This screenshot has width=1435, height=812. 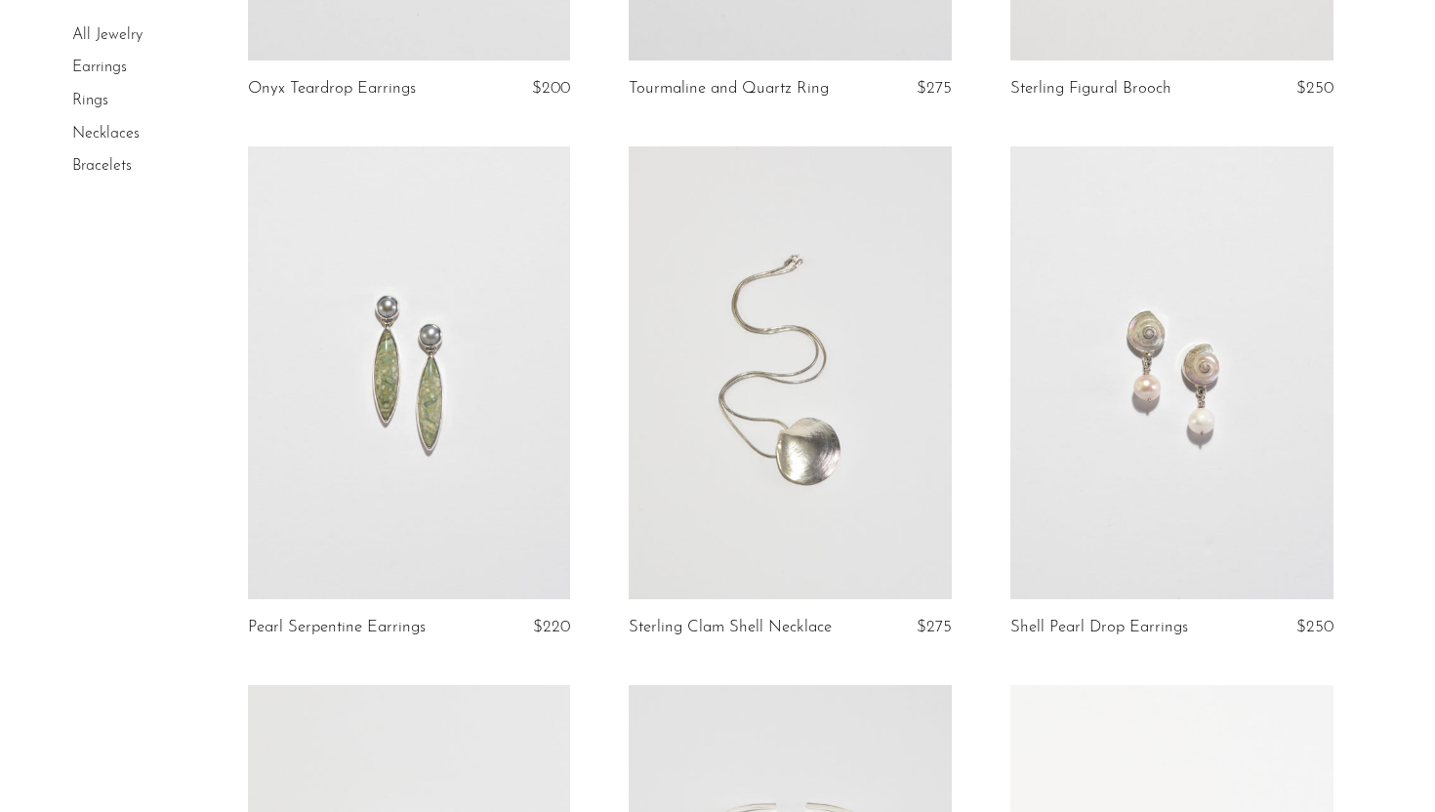 I want to click on a: Rings, so click(x=90, y=101).